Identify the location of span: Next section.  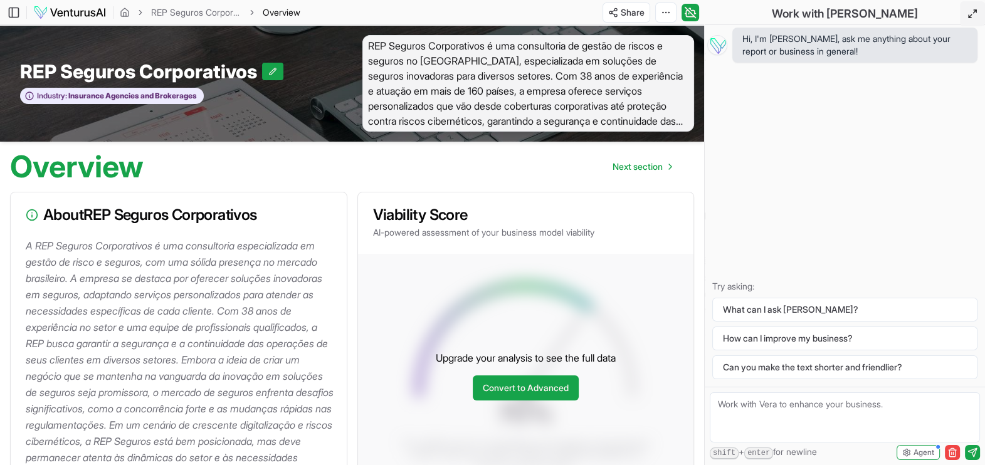
(637, 167).